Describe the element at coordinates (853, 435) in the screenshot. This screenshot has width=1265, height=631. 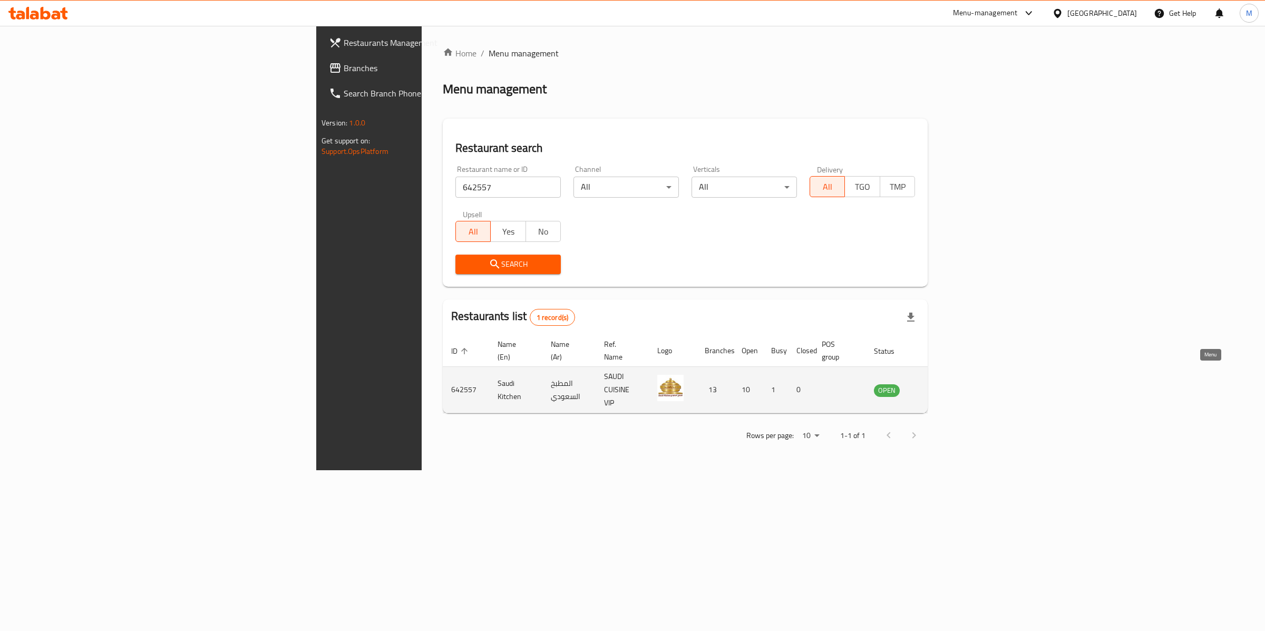
I see `p: 1-1 of 1` at that location.